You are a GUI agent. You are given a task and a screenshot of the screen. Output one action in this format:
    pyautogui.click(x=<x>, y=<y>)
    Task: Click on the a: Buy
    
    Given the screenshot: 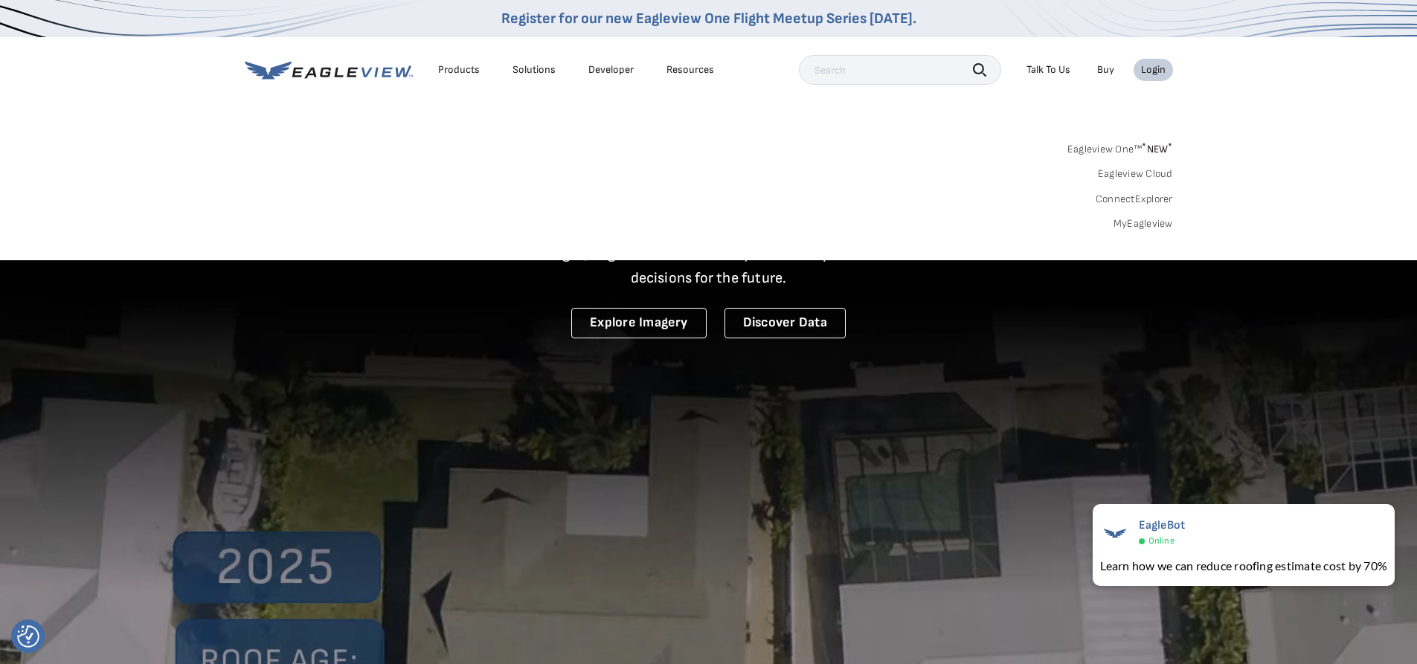 What is the action you would take?
    pyautogui.click(x=1105, y=70)
    